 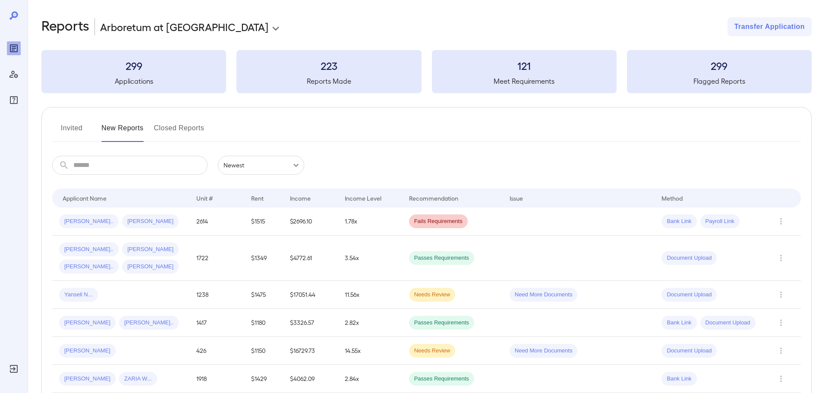 I want to click on td: 11.56x, so click(x=370, y=295).